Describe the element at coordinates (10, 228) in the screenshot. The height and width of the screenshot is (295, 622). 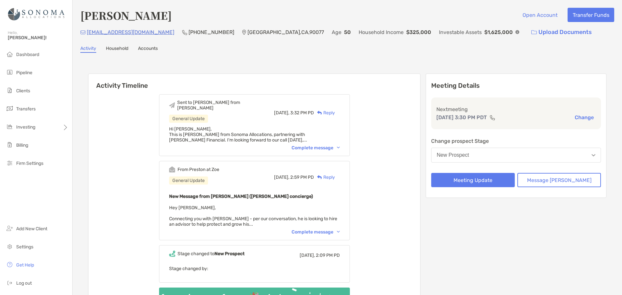
I see `img: add_new_client icon` at that location.